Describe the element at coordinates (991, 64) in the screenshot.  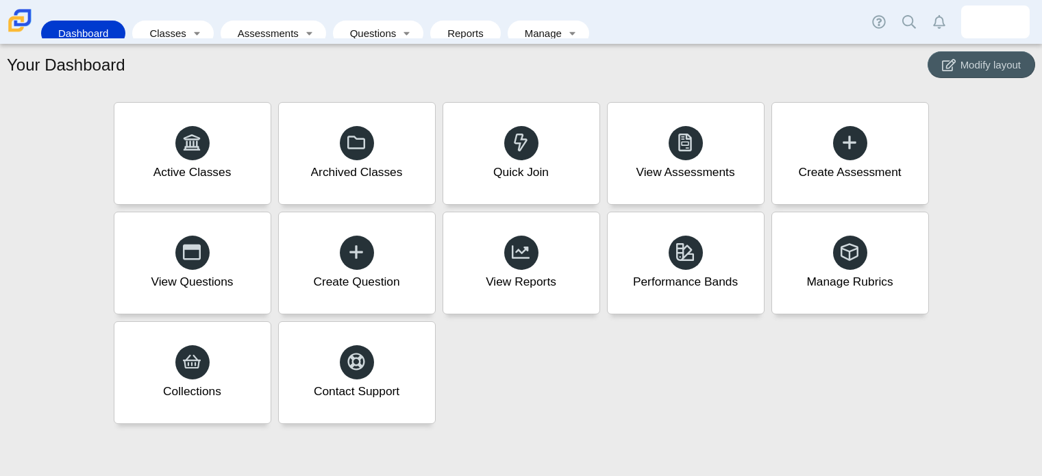
I see `span: Modify layout` at that location.